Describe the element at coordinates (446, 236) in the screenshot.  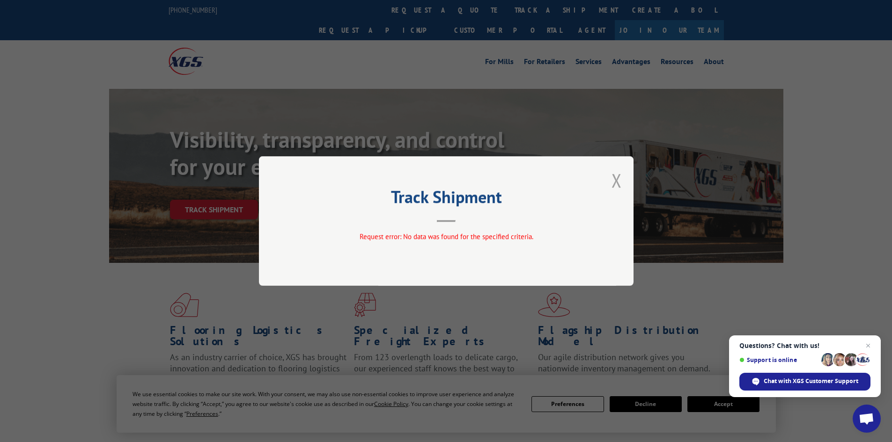
I see `span: Request error: No data was found for the specified criteria.` at that location.